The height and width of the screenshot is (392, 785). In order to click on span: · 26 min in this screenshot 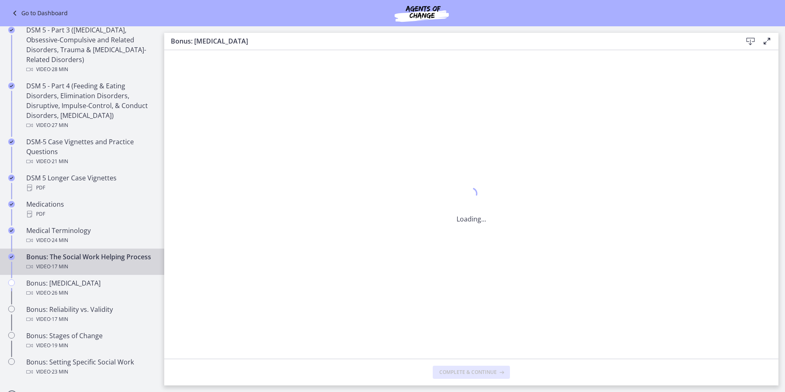, I will do `click(59, 293)`.